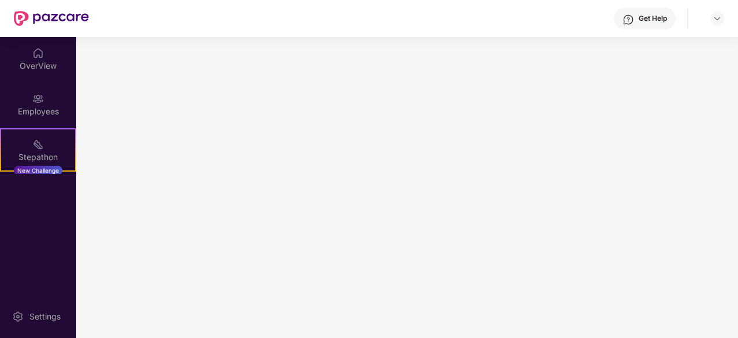  I want to click on img: svg+xml;base64,PHN2ZyBpZD0iSGVscC0zMngzMiIgeG1sbnM9Imh0dHA6Ly93d3cudzMub3JnLzIwMDAvc3ZnIiB3aWR0aD..., so click(629, 20).